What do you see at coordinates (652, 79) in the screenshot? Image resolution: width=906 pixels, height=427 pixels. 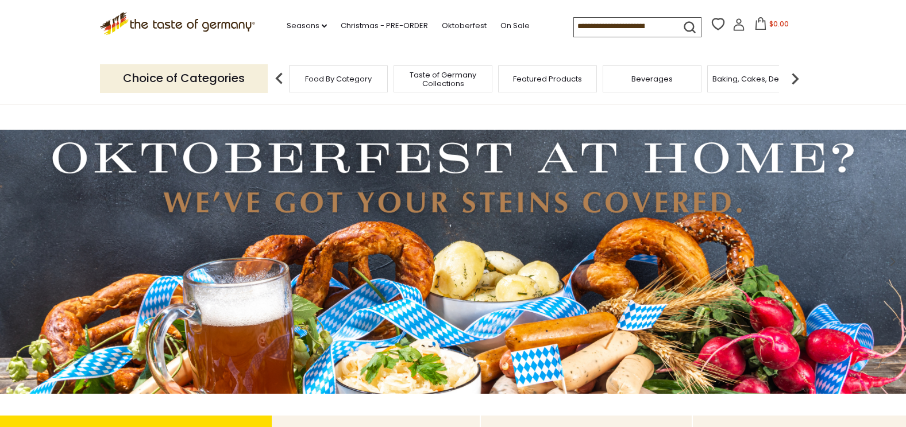 I see `span: Beverages` at bounding box center [652, 79].